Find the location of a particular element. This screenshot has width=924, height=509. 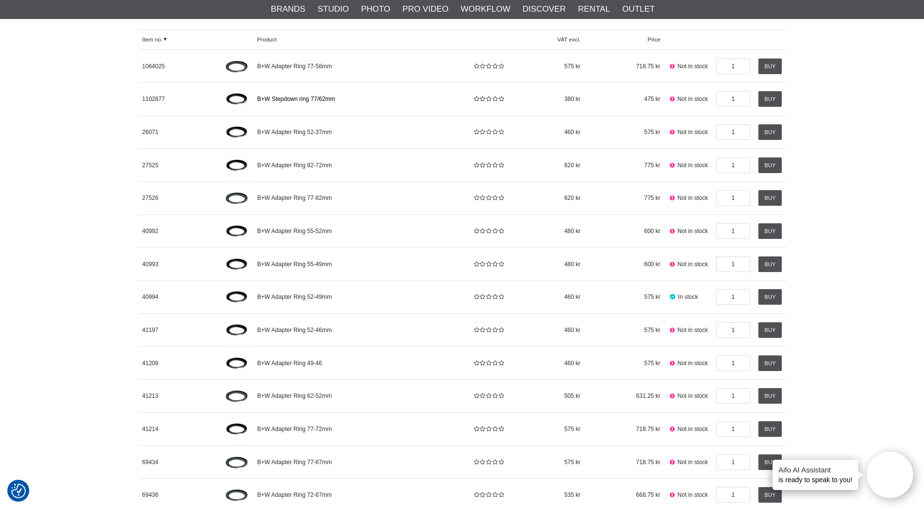

span: 41197 is located at coordinates (150, 330).